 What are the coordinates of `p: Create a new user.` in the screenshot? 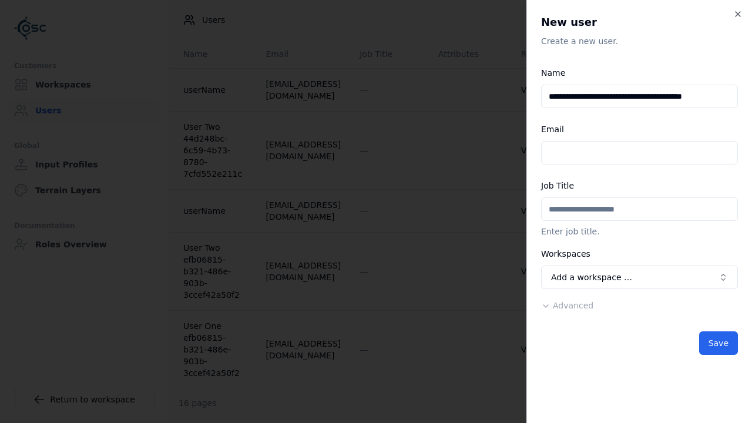 It's located at (640, 41).